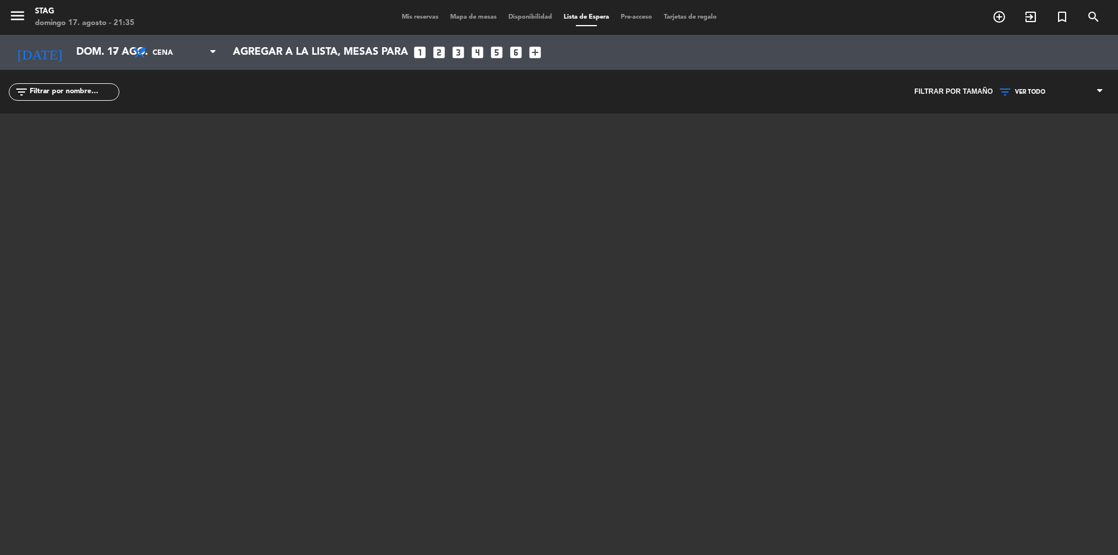  Describe the element at coordinates (690, 17) in the screenshot. I see `span: Tarjetas de regalo` at that location.